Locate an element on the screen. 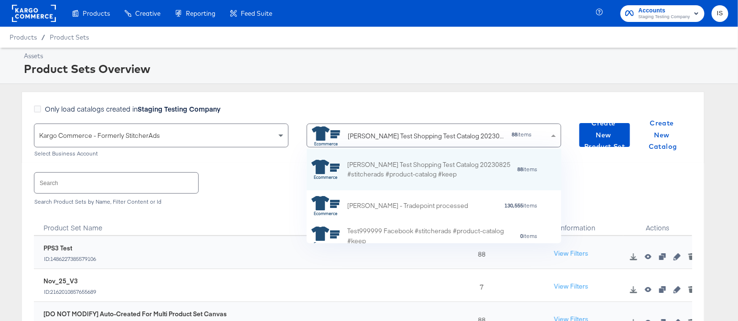 The width and height of the screenshot is (738, 321). button: AccountsStaging Testing Company is located at coordinates (662, 13).